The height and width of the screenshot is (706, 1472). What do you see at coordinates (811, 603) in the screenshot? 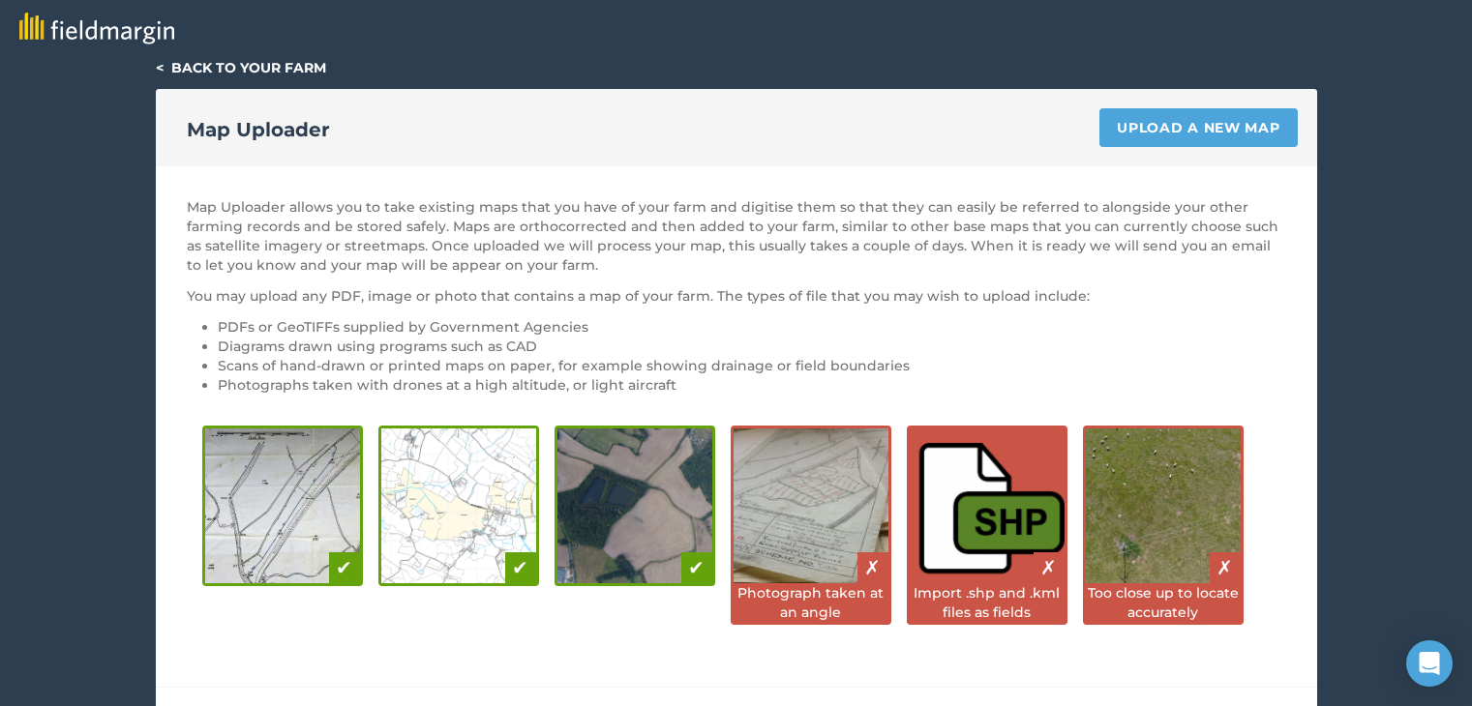
I see `div: Photograph taken at an angle` at bounding box center [811, 603].